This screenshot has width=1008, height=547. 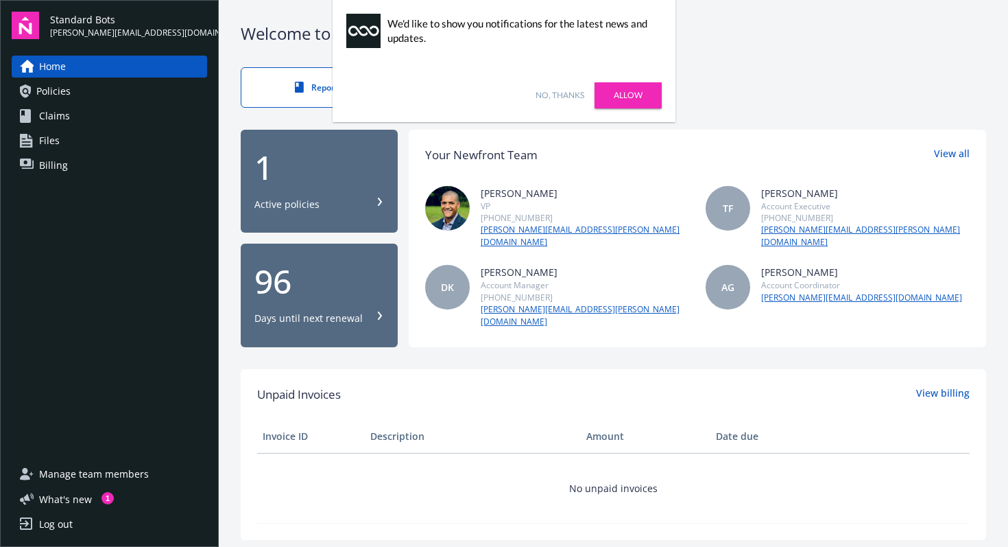 I want to click on span: Home, so click(x=52, y=67).